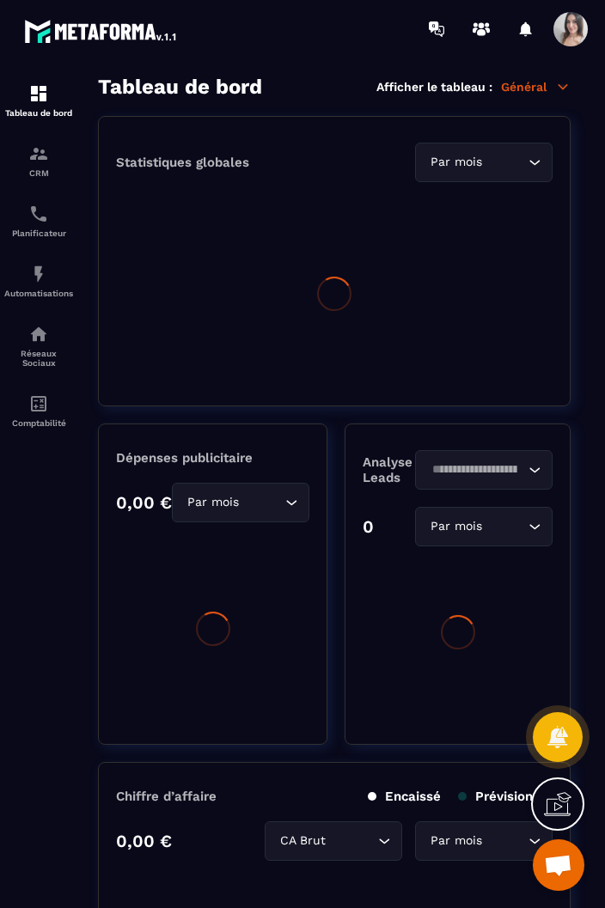 This screenshot has width=605, height=908. Describe the element at coordinates (39, 274) in the screenshot. I see `img: automations` at that location.